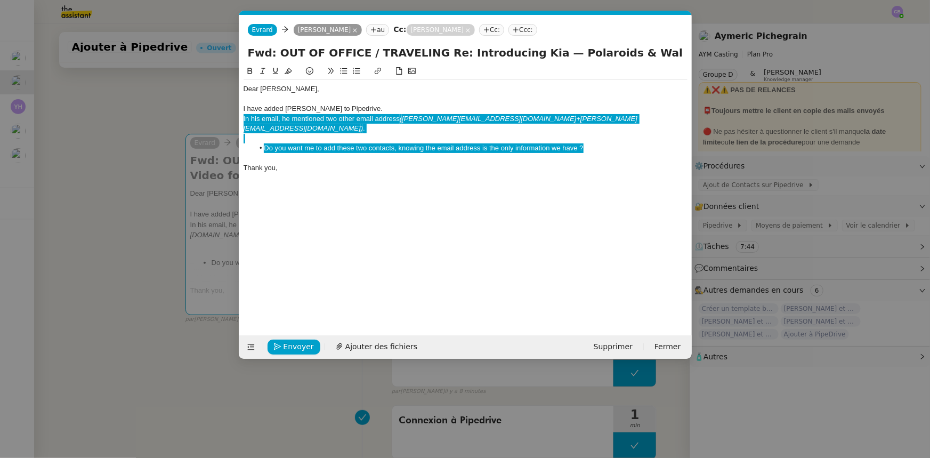 The height and width of the screenshot is (458, 930). Describe the element at coordinates (492, 30) in the screenshot. I see `nz-tag: Cc:` at that location.